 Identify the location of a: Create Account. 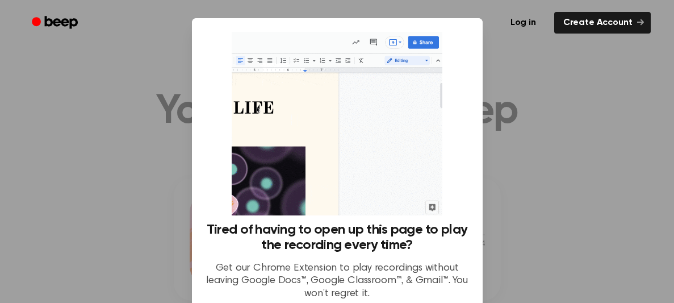
(602, 23).